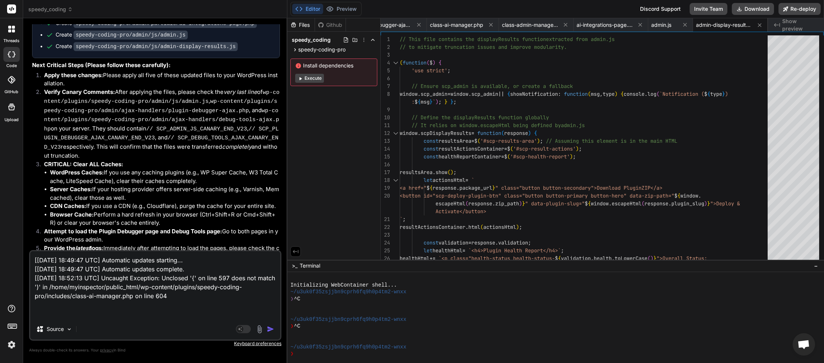  What do you see at coordinates (68, 206) in the screenshot?
I see `strong: CDN Caches:` at bounding box center [68, 206].